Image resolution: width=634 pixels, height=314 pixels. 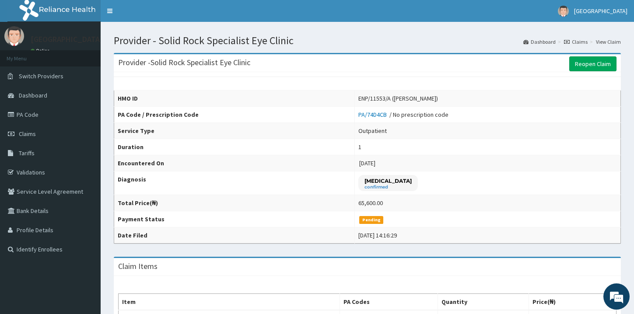 What do you see at coordinates (41, 76) in the screenshot?
I see `span: Switch Providers` at bounding box center [41, 76].